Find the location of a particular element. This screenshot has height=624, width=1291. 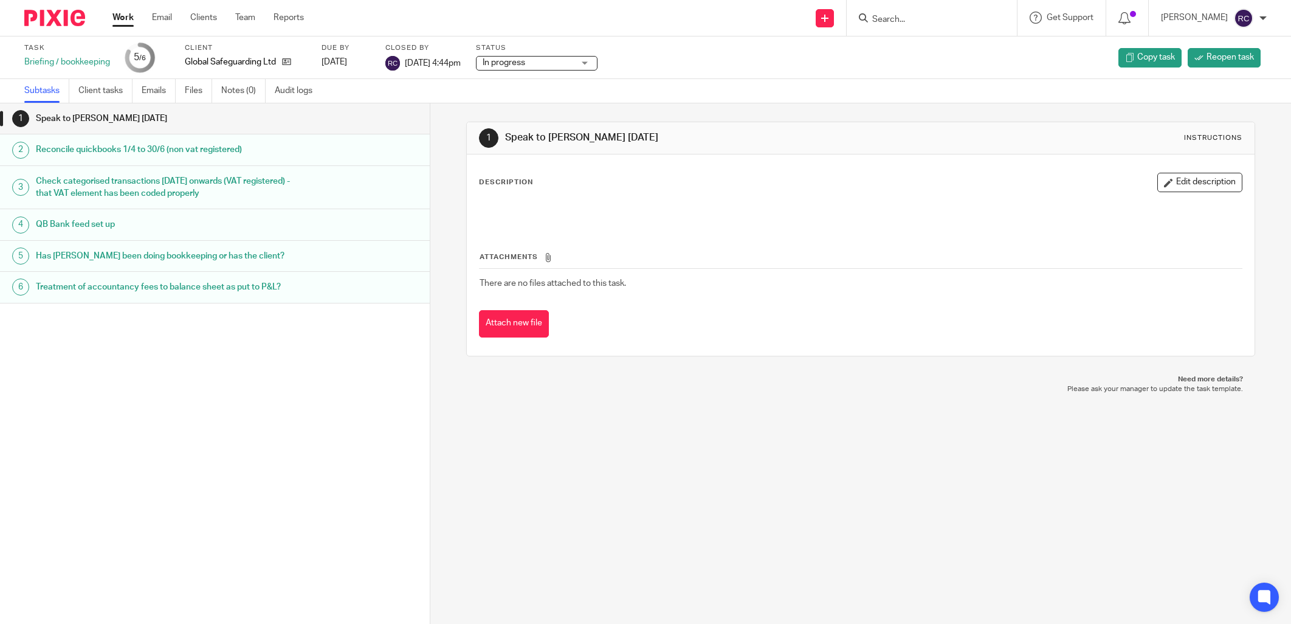

a: Files is located at coordinates (198, 91).